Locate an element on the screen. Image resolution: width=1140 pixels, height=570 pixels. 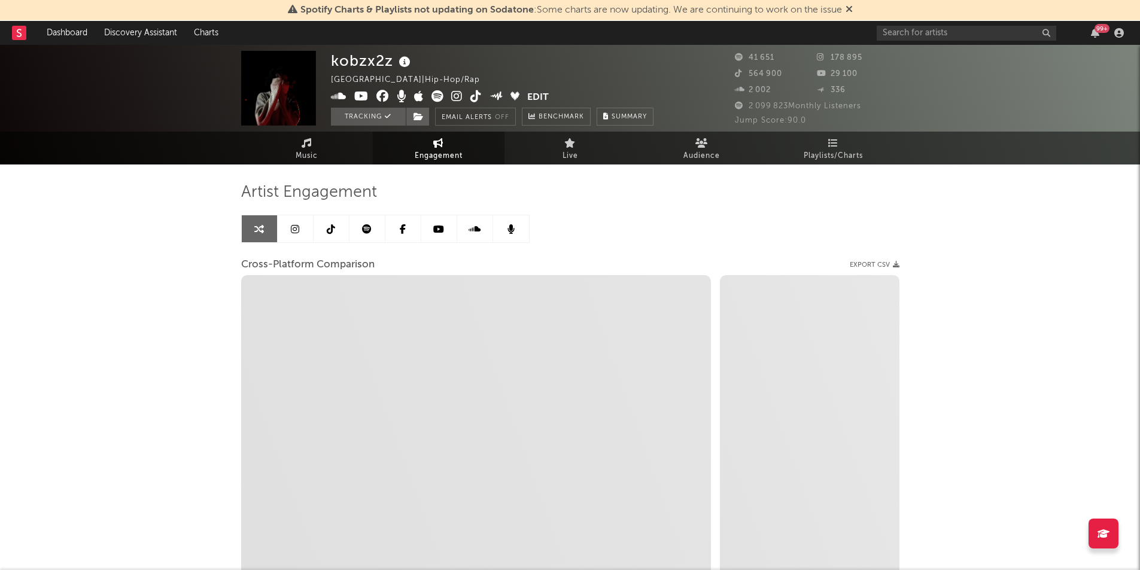
span: Audience is located at coordinates (701, 156).